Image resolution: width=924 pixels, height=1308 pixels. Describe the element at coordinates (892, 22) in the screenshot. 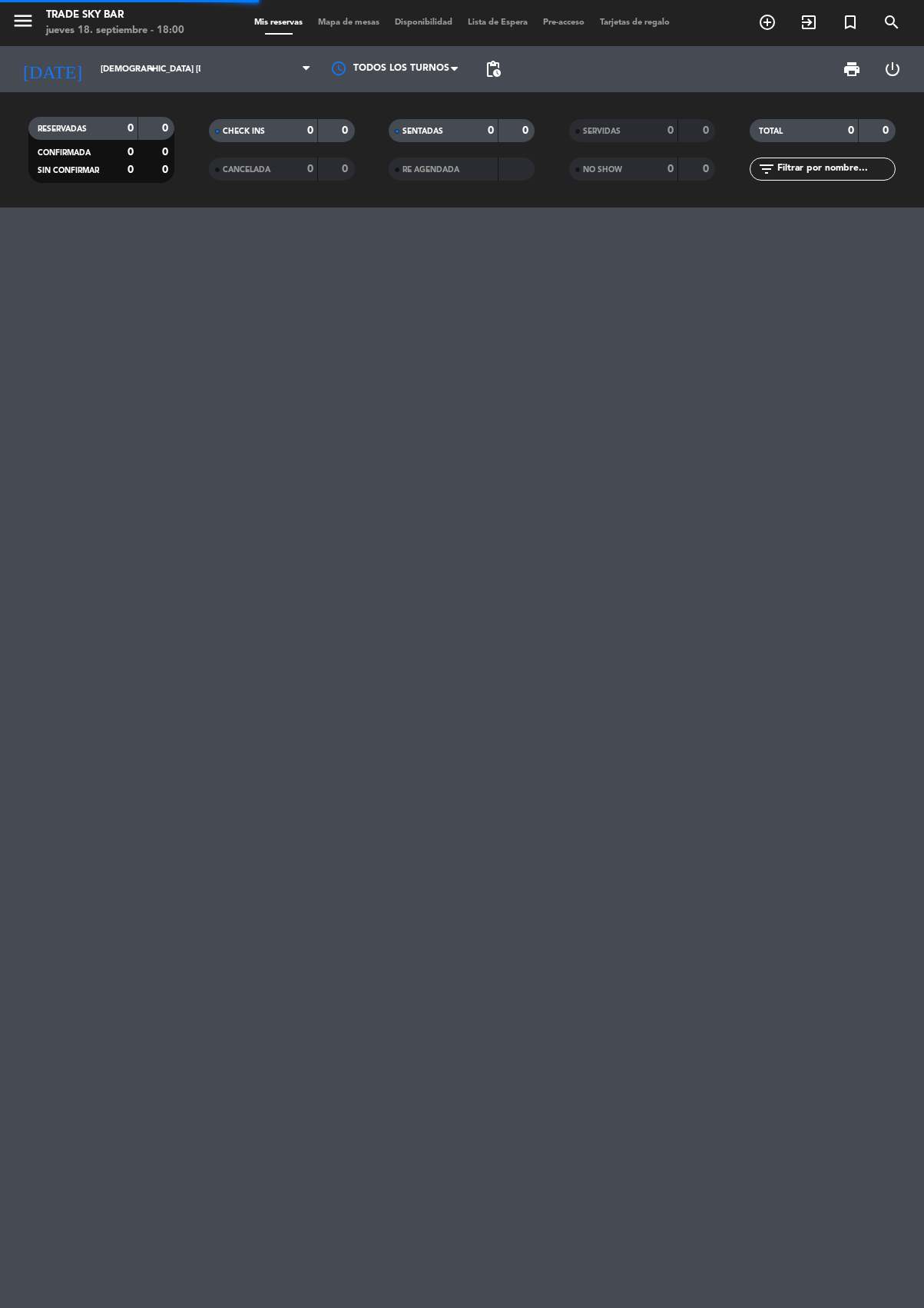

I see `i: search` at that location.